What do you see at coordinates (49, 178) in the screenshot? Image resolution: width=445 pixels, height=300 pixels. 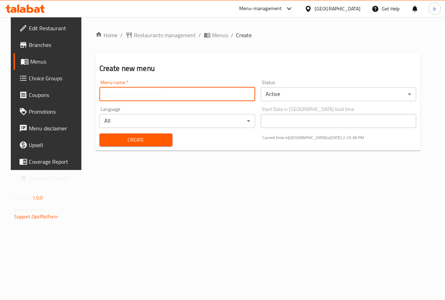 I see `a: Grocery Checklist` at bounding box center [49, 178].